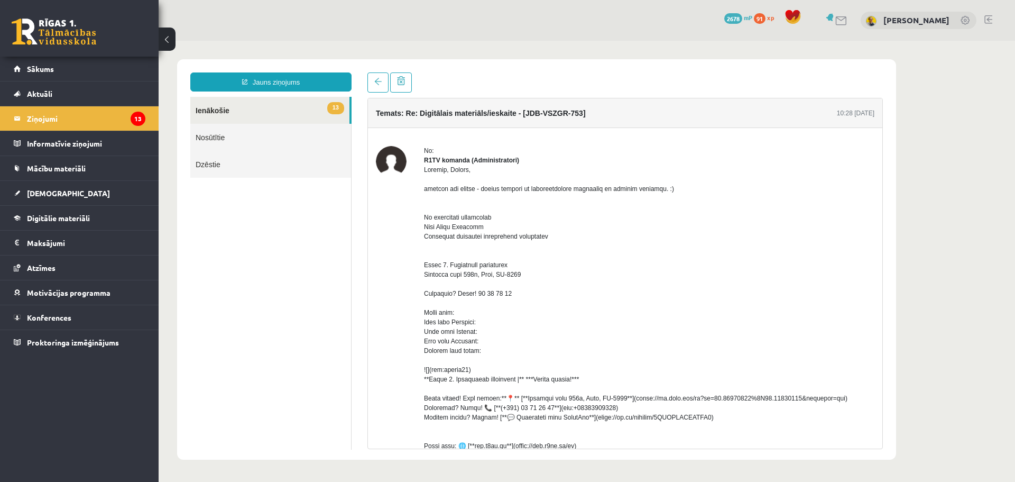 The width and height of the screenshot is (1015, 482). I want to click on a: Aktuāli, so click(79, 94).